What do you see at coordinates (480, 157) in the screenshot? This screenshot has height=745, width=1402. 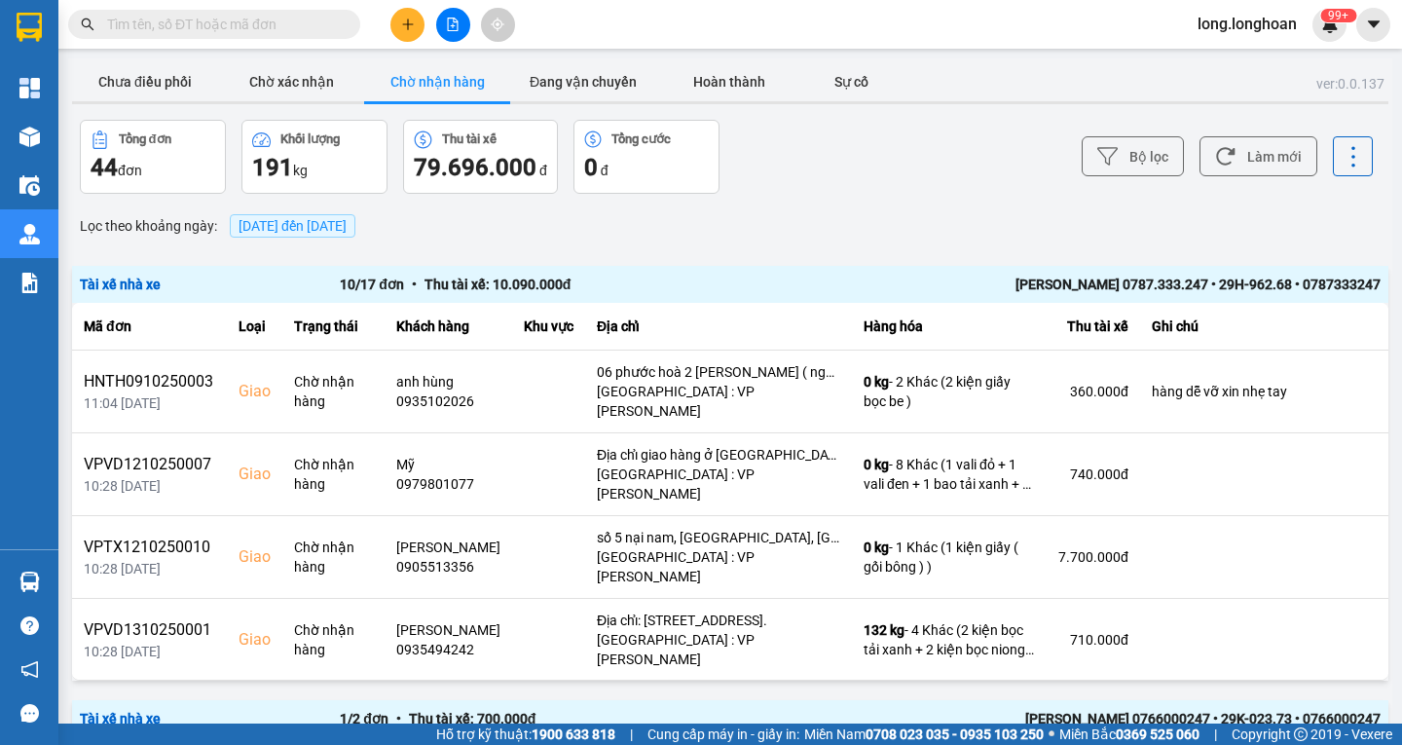 I see `button: Thu tài xế79.696.000 đ` at bounding box center [480, 157].